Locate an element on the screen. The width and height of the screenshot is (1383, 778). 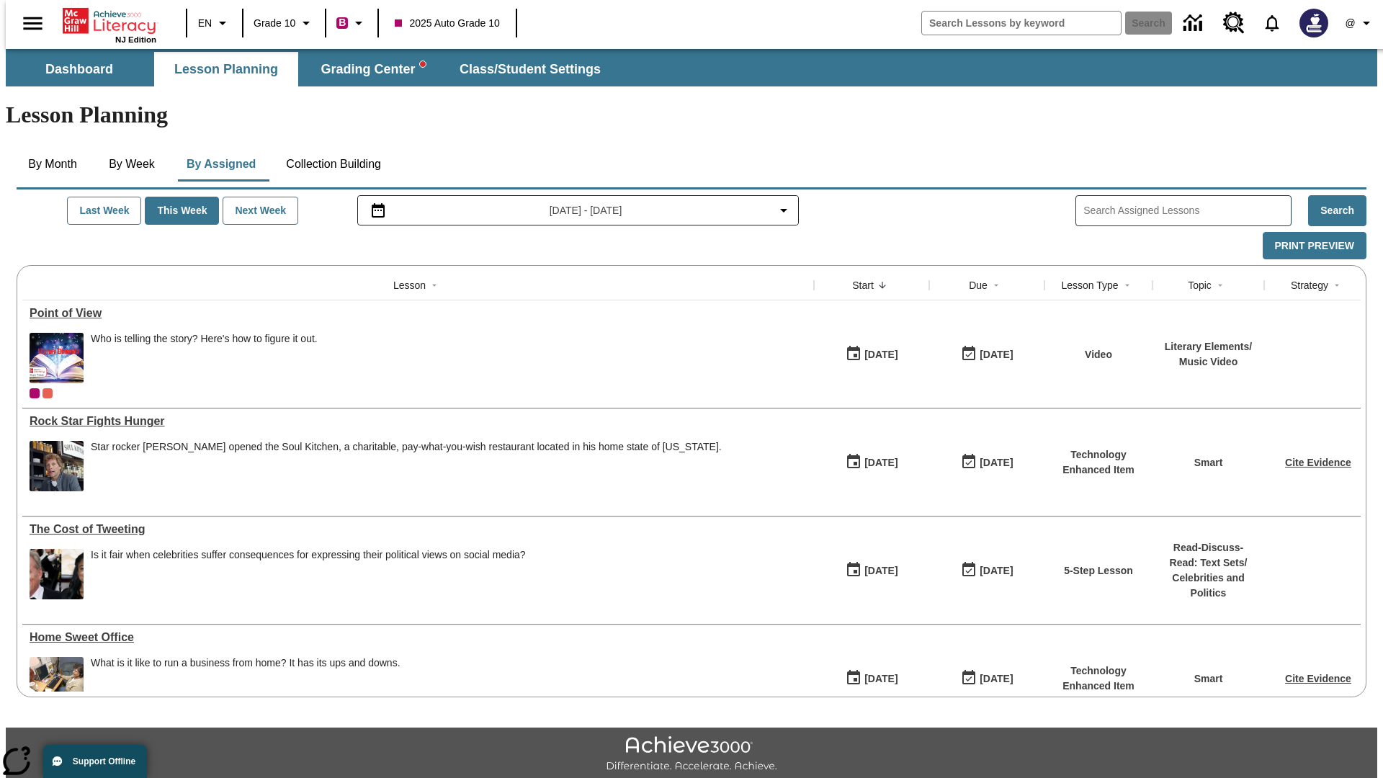
div: Rock Star Fights Hunger is located at coordinates (418, 421).